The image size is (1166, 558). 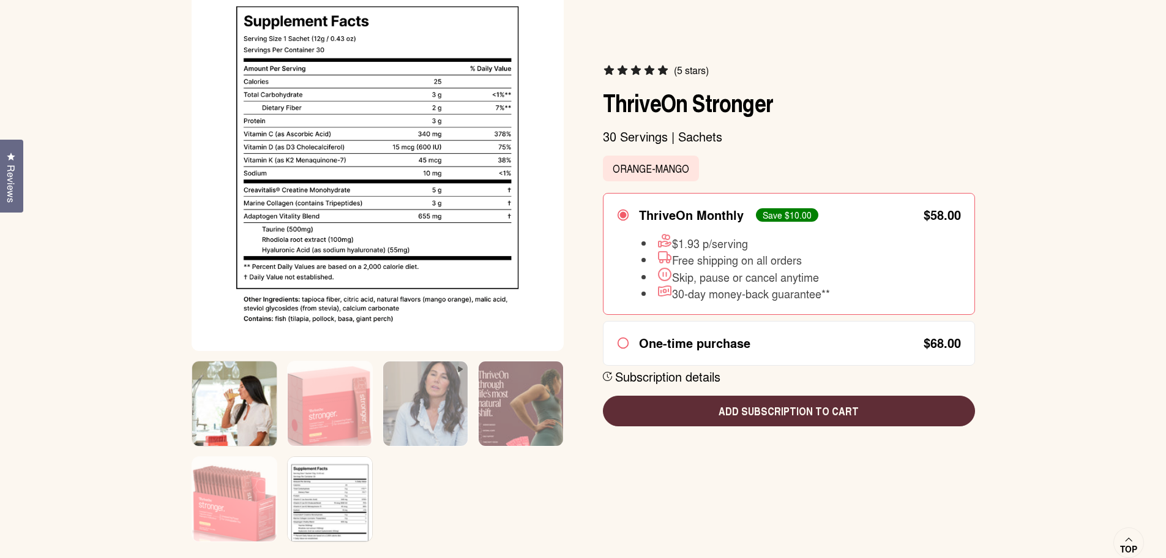 I want to click on span: Reviews, so click(x=11, y=184).